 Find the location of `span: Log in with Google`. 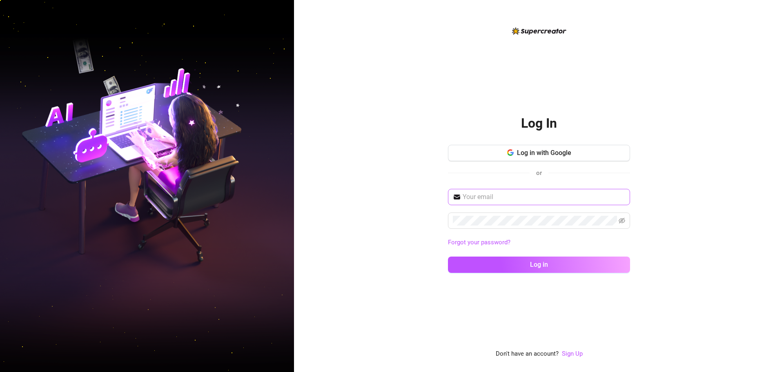

span: Log in with Google is located at coordinates (544, 153).